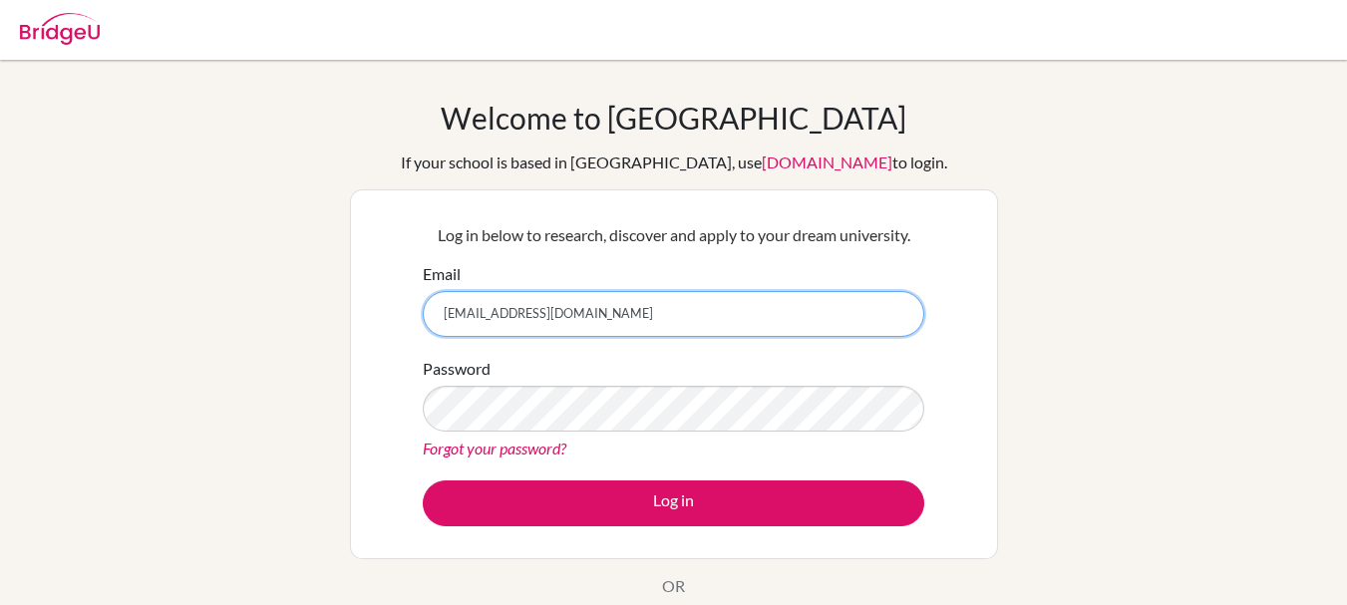 This screenshot has width=1347, height=605. I want to click on img: Bridge-U, so click(60, 29).